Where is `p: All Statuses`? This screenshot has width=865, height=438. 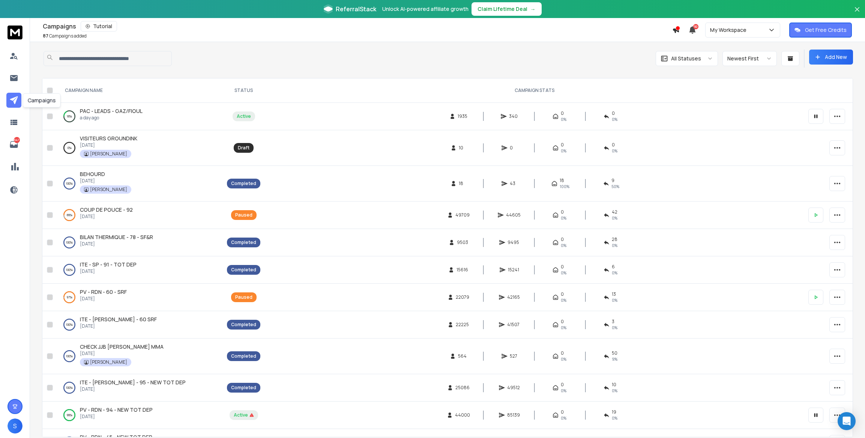 p: All Statuses is located at coordinates (686, 59).